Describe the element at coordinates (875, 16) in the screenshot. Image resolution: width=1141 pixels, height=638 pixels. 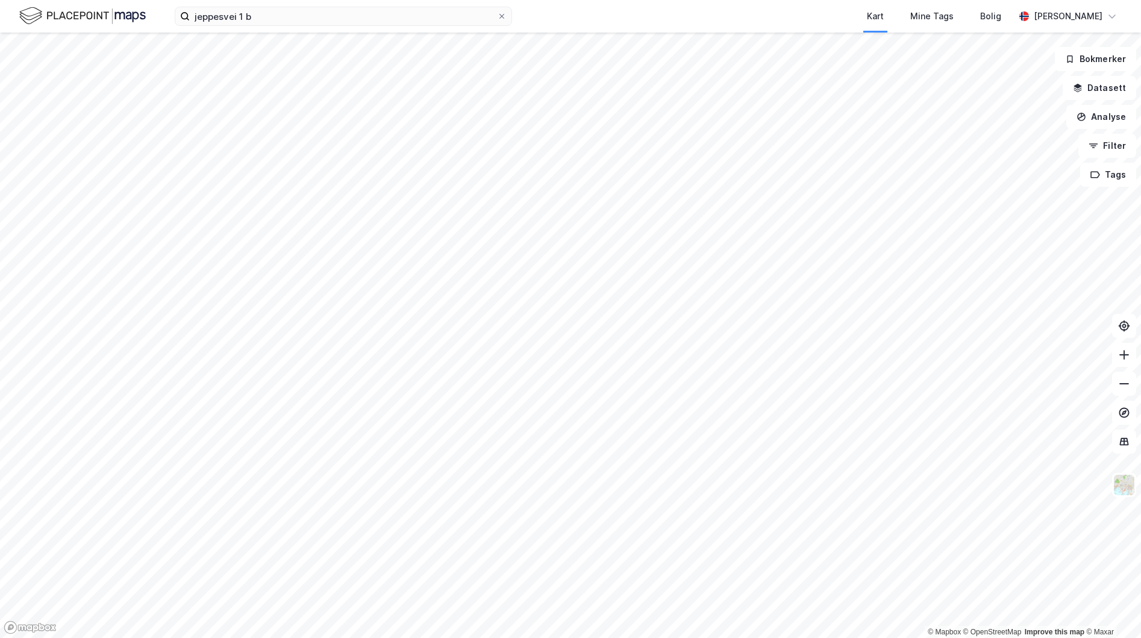
I see `div: Kart` at that location.